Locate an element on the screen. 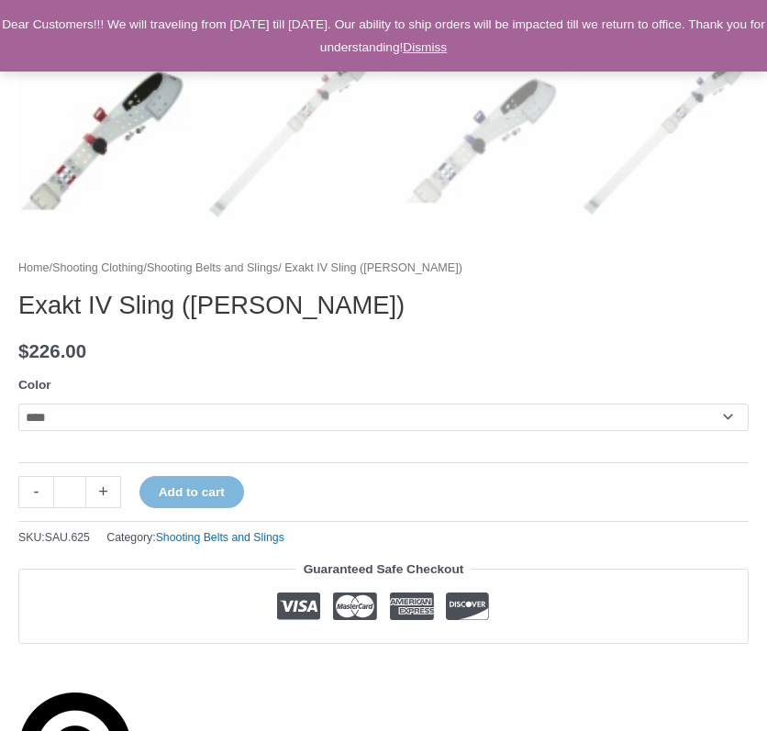  a: Shooting Clothing is located at coordinates (97, 268).